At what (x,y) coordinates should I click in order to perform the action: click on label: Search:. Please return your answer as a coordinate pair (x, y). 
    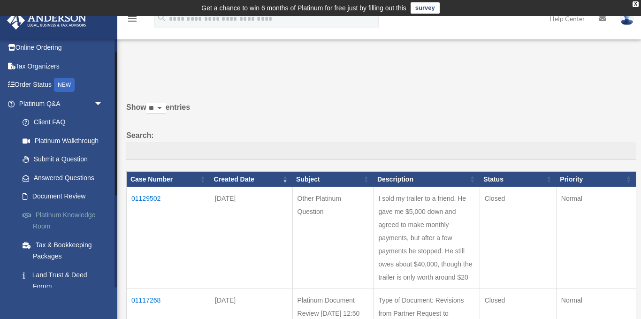
    Looking at the image, I should click on (381, 145).